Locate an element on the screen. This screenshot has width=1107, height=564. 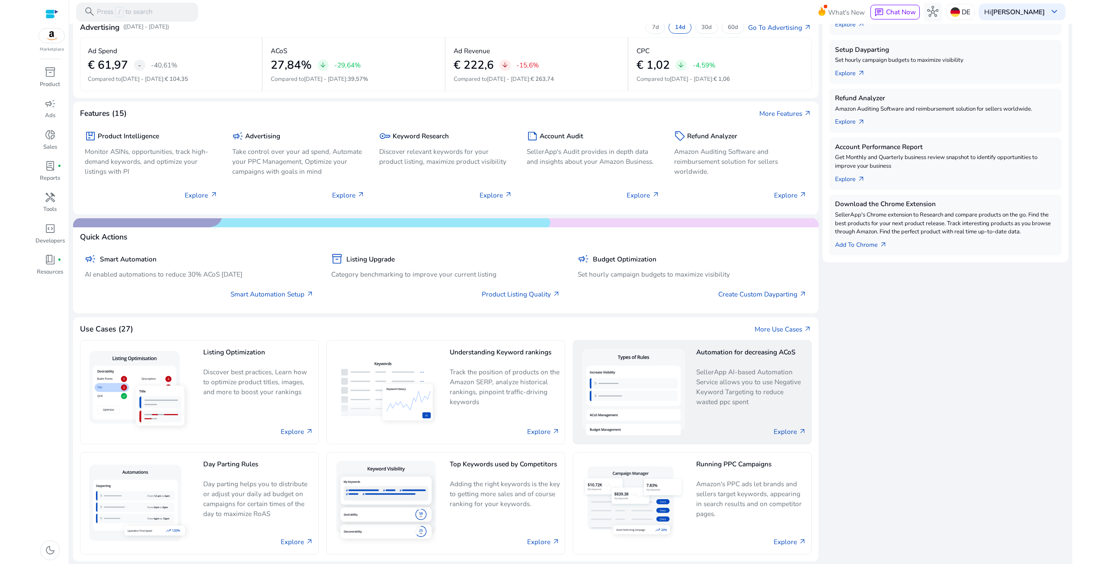
a: campaignAds is located at coordinates (50, 112).